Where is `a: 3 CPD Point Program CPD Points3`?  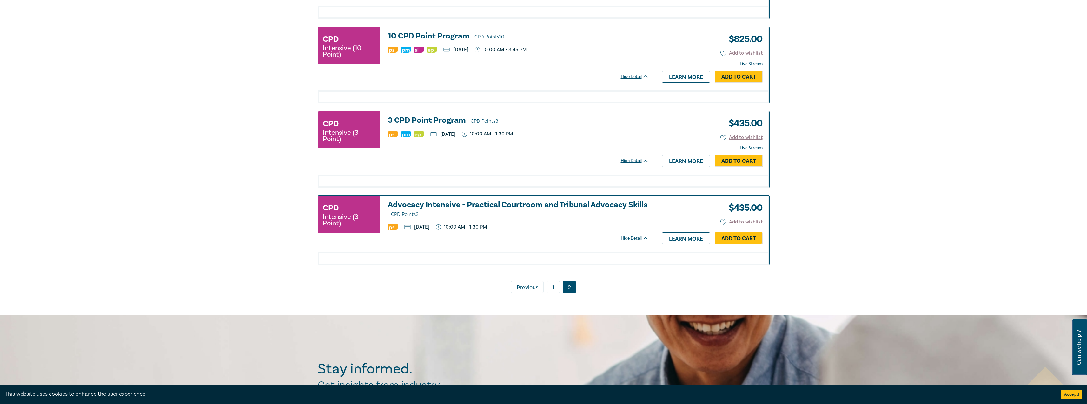
a: 3 CPD Point Program CPD Points3 is located at coordinates (518, 121).